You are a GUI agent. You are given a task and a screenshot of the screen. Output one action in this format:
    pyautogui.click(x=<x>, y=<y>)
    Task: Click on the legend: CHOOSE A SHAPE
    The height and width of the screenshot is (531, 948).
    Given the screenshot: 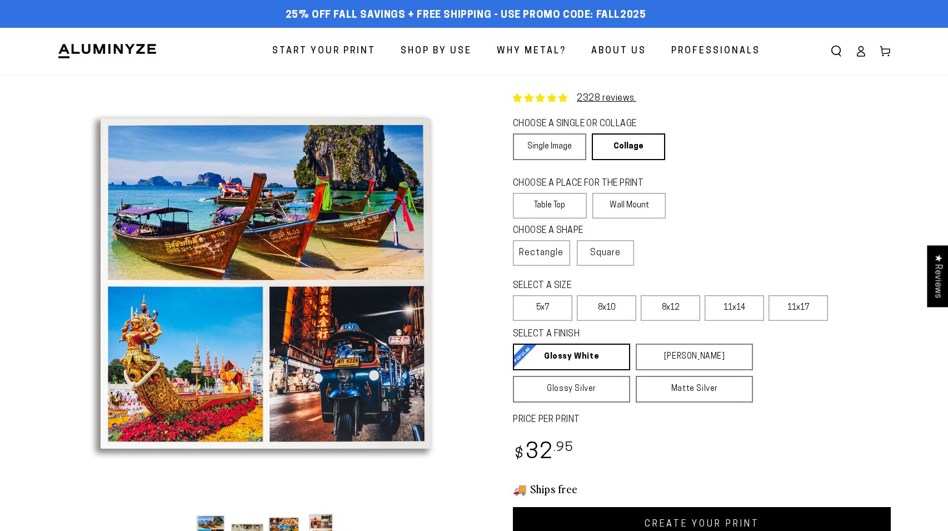 What is the action you would take?
    pyautogui.click(x=568, y=231)
    